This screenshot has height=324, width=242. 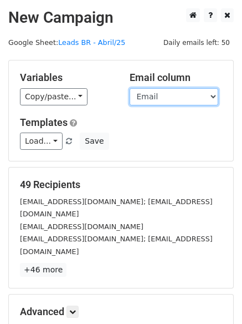 What do you see at coordinates (197, 43) in the screenshot?
I see `span: Daily emails left: 50` at bounding box center [197, 43].